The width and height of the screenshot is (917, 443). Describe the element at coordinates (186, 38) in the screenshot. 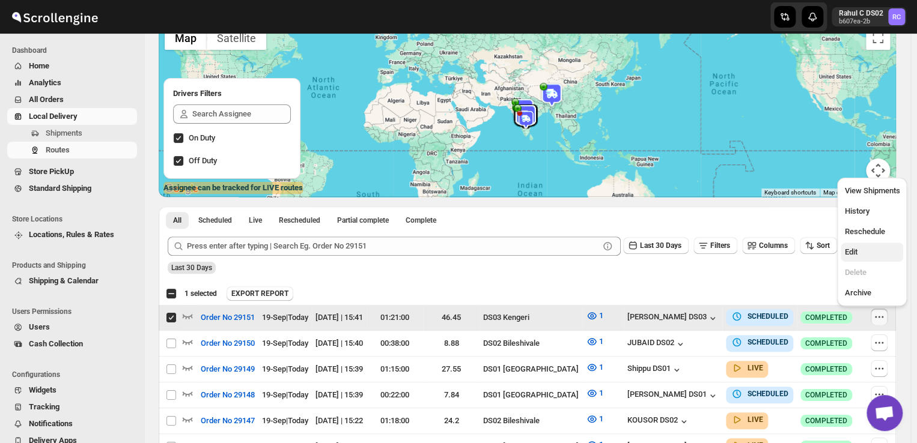

I see `button: Show street map` at that location.